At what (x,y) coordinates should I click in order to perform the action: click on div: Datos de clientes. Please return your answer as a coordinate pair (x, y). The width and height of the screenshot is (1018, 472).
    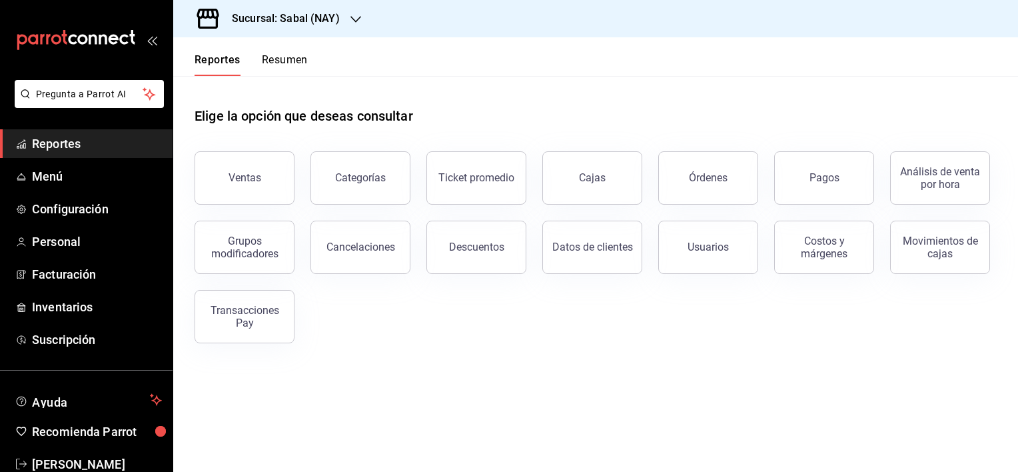
    Looking at the image, I should click on (592, 247).